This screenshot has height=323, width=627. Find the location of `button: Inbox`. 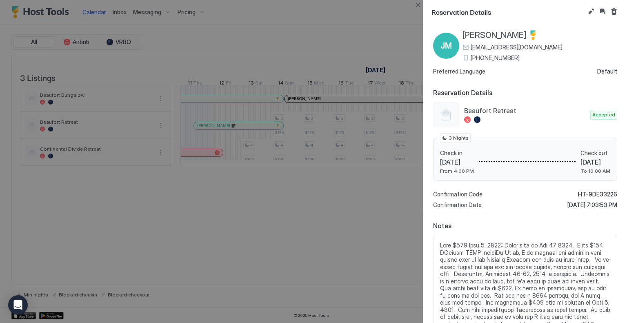

button: Inbox is located at coordinates (603, 11).